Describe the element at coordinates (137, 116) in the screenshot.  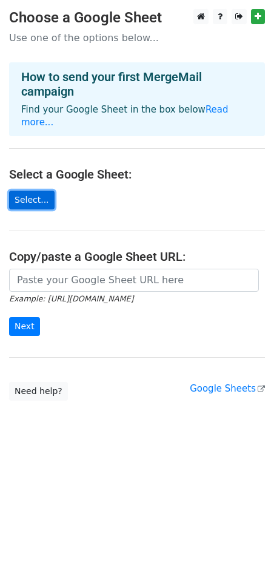
I see `p: Find your Google Sheet in the box below` at that location.